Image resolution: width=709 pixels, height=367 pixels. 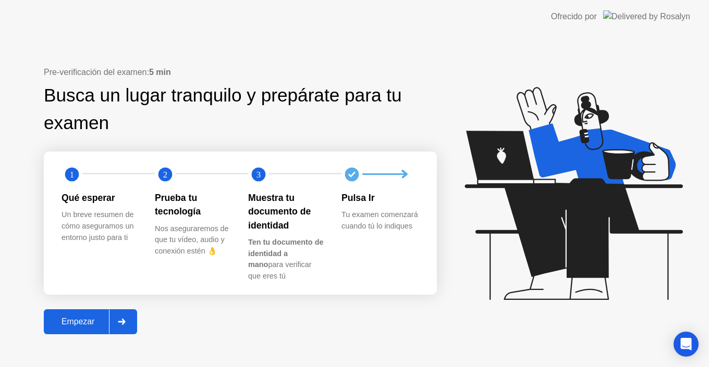 What do you see at coordinates (379, 198) in the screenshot?
I see `div: Pulsa Ir` at bounding box center [379, 198].